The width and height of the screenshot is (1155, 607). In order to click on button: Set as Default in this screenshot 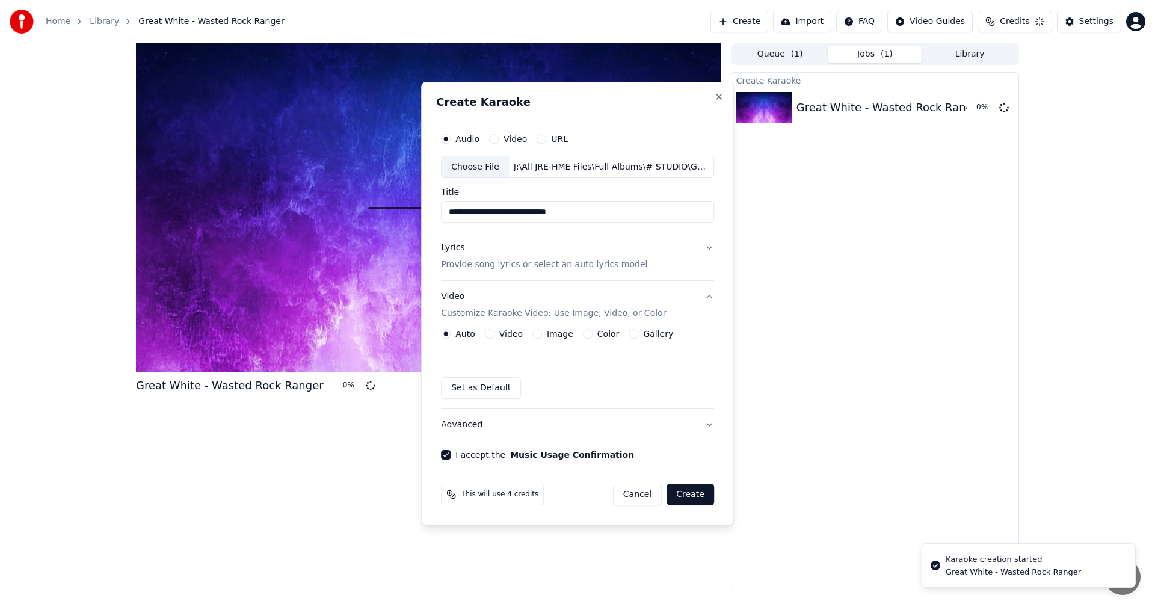, I will do `click(481, 388)`.